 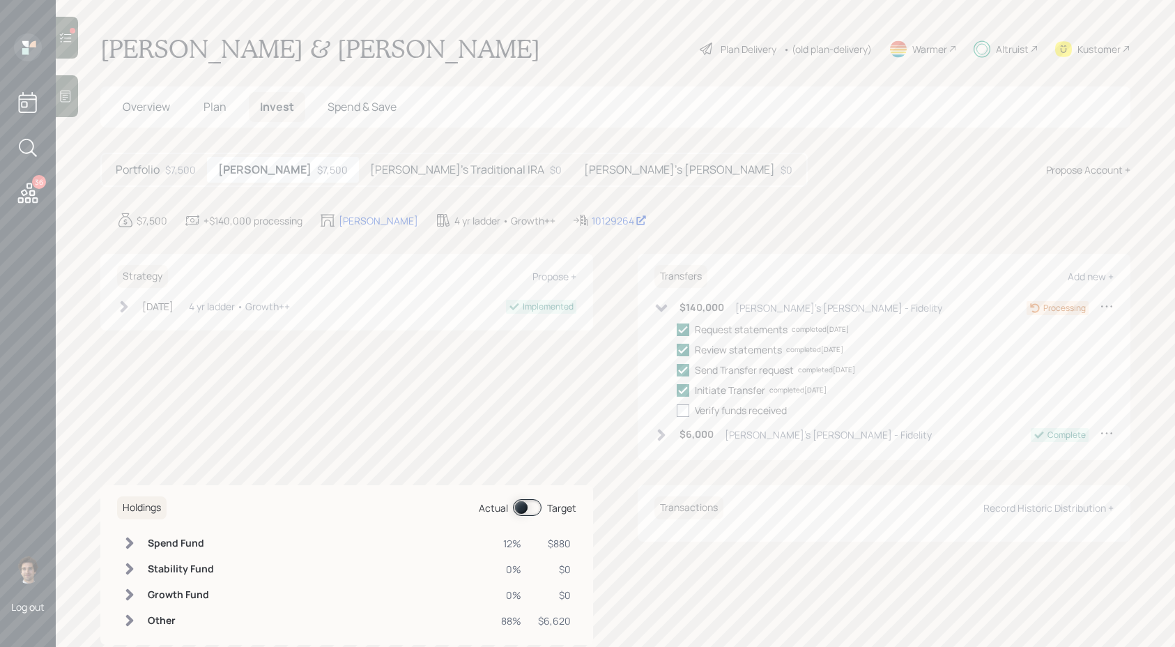 What do you see at coordinates (562, 508) in the screenshot?
I see `div: Target` at bounding box center [562, 508].